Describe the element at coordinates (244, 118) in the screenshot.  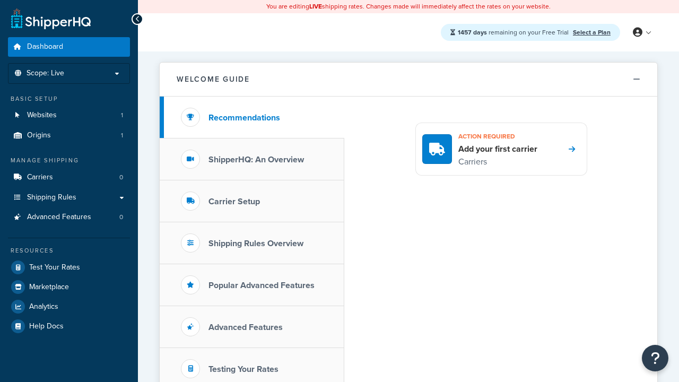
I see `h3: Recommendations` at that location.